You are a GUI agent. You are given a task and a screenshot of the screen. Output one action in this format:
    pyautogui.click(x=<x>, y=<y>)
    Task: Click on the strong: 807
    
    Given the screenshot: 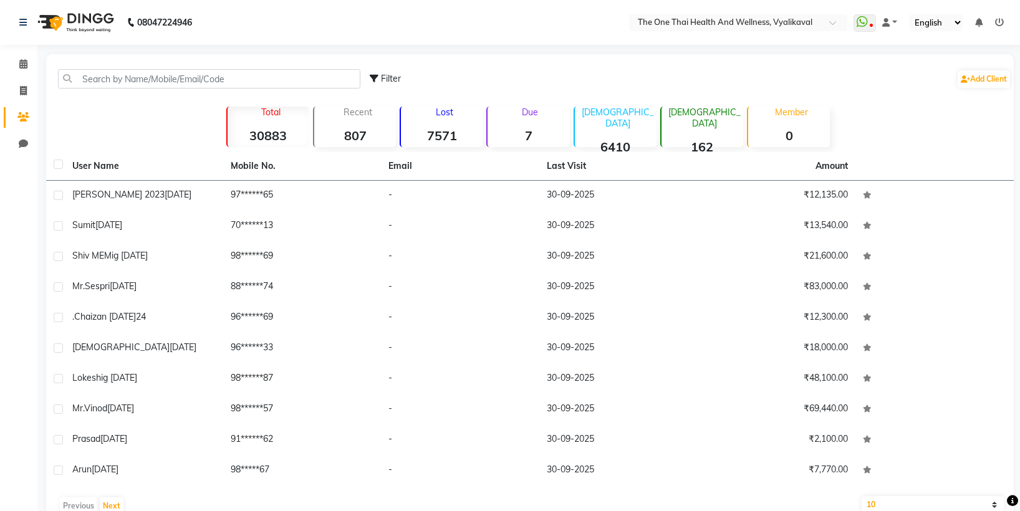 What is the action you would take?
    pyautogui.click(x=355, y=135)
    